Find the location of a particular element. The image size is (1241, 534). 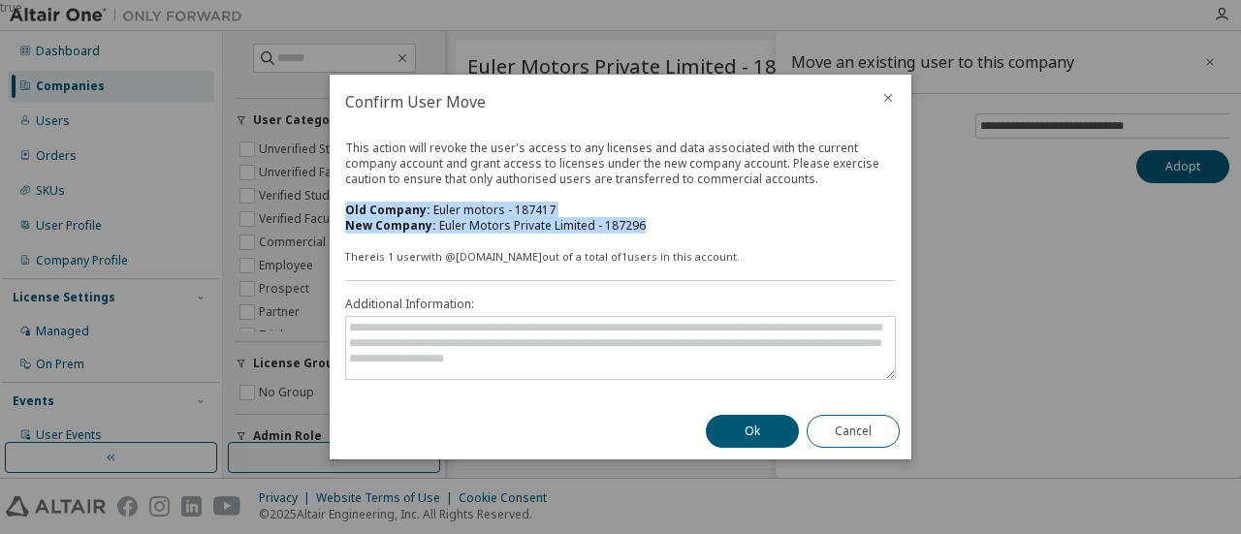

button: Cancel is located at coordinates (854, 432).